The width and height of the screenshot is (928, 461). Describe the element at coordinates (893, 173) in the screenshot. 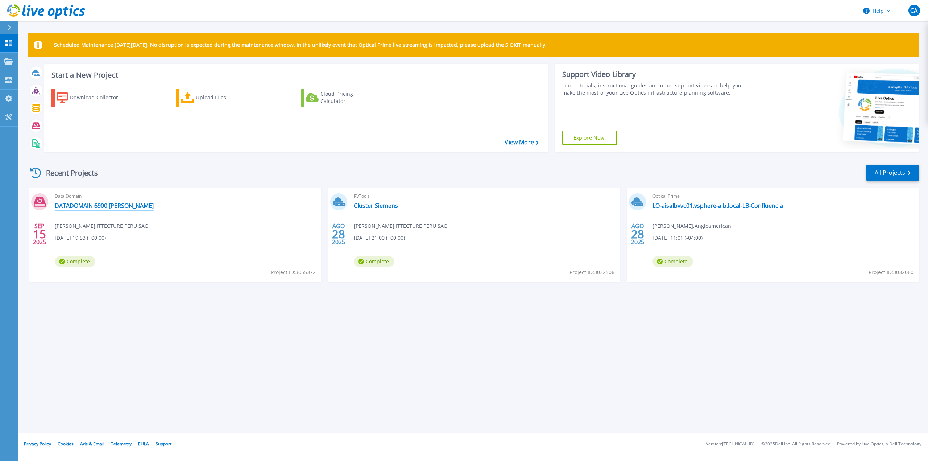

I see `a: All Projects` at that location.